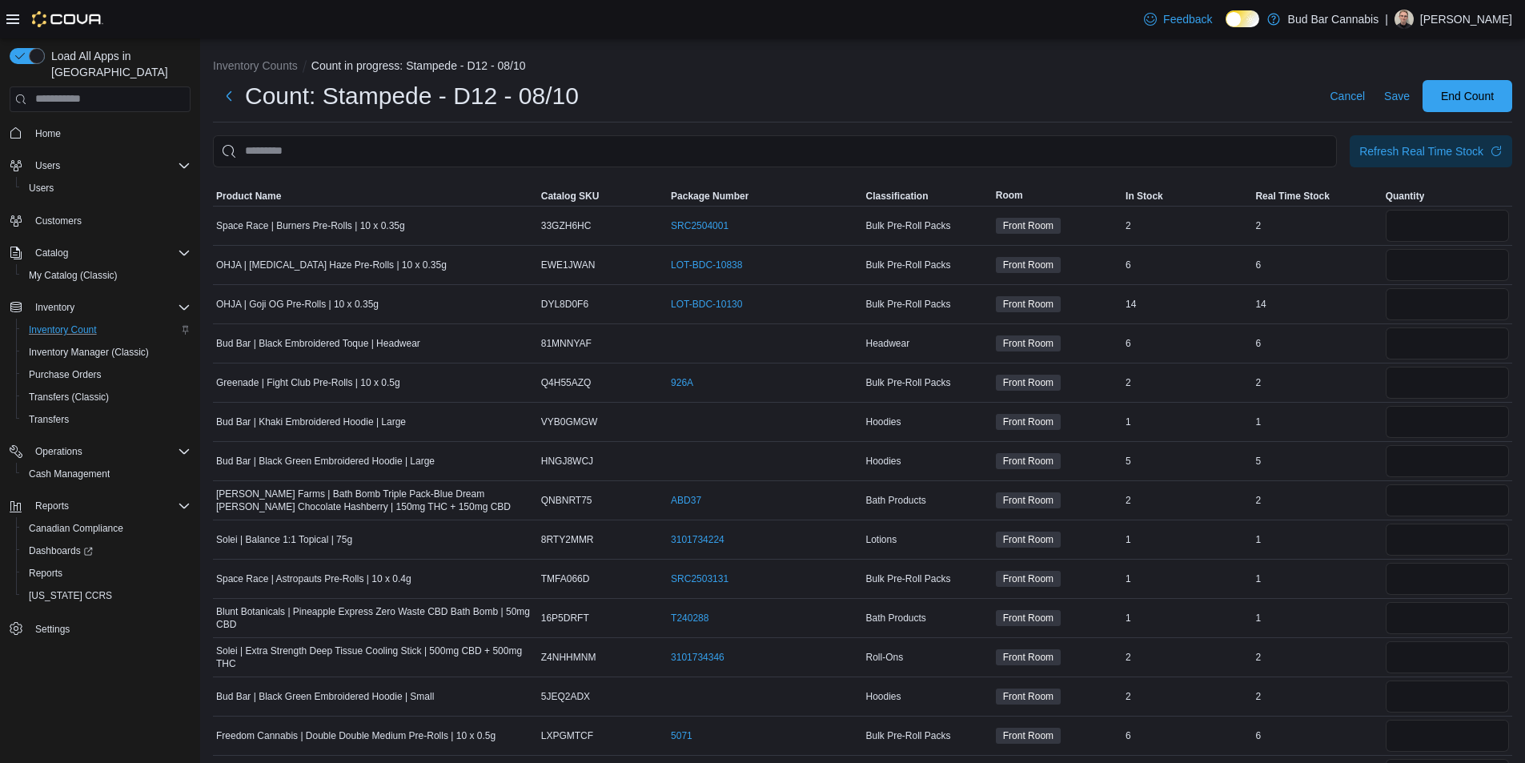 Image resolution: width=1525 pixels, height=763 pixels. I want to click on a: 926A, so click(682, 383).